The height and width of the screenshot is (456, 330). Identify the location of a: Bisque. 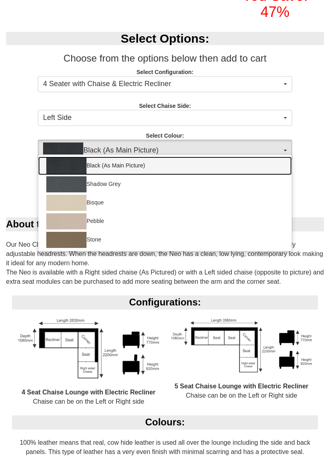
(165, 203).